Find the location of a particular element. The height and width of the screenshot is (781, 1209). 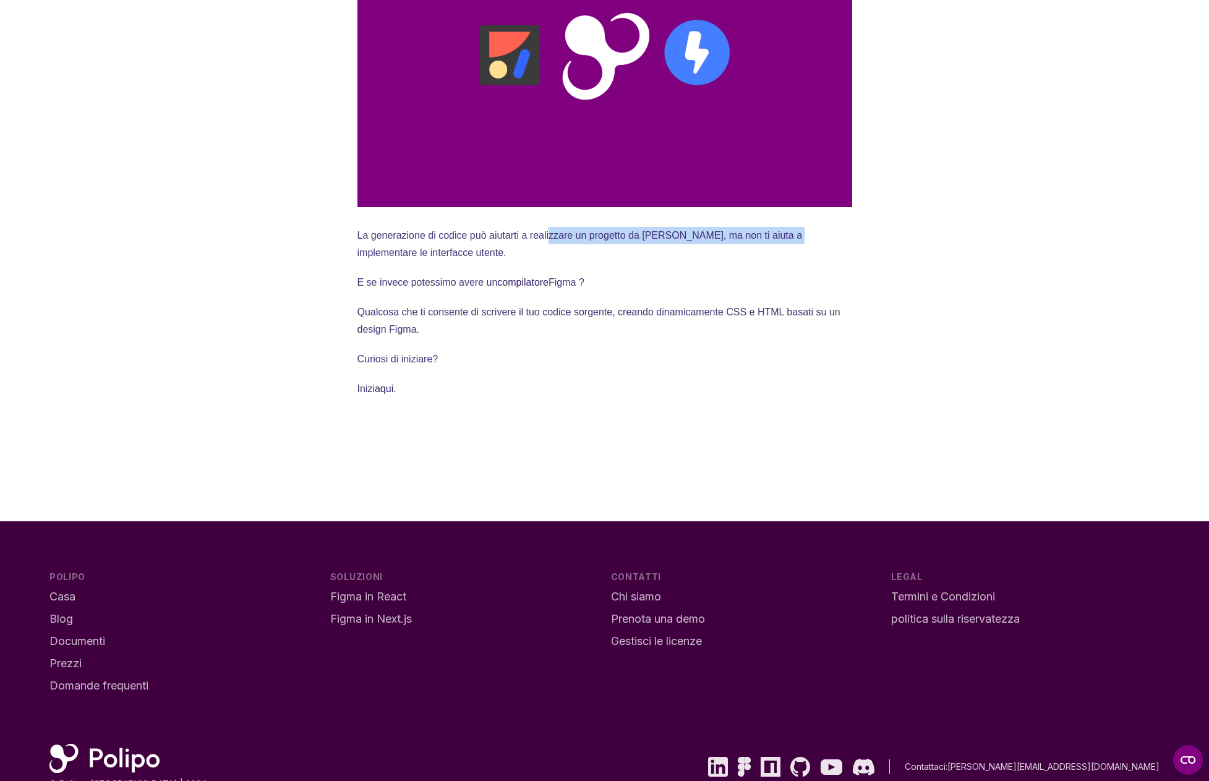

font: Contatti is located at coordinates (637, 577).